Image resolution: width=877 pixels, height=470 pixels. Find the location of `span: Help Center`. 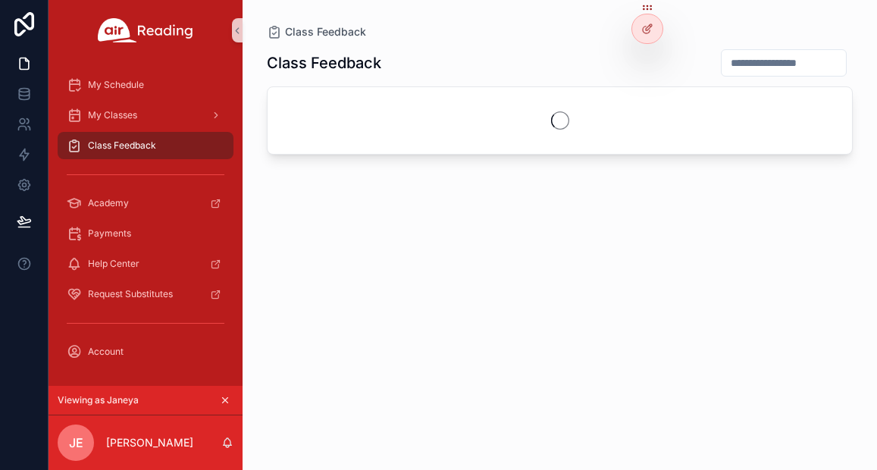

span: Help Center is located at coordinates (114, 264).